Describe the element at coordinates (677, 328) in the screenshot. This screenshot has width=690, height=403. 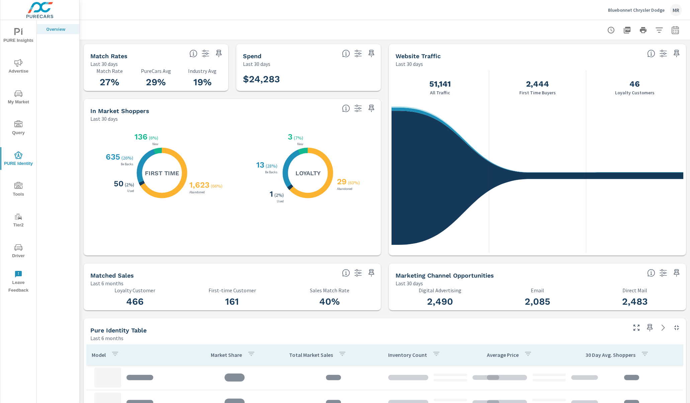
I see `button: Minimize Widget` at that location.